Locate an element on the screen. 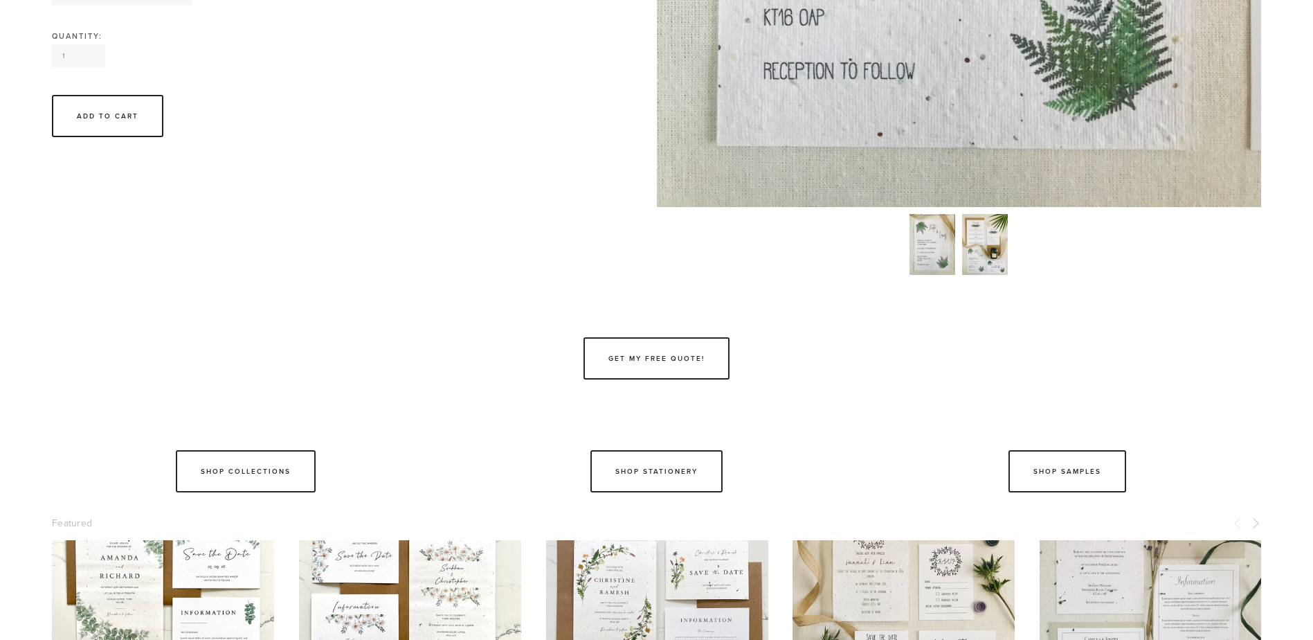  a: Shop Collections is located at coordinates (246, 471).